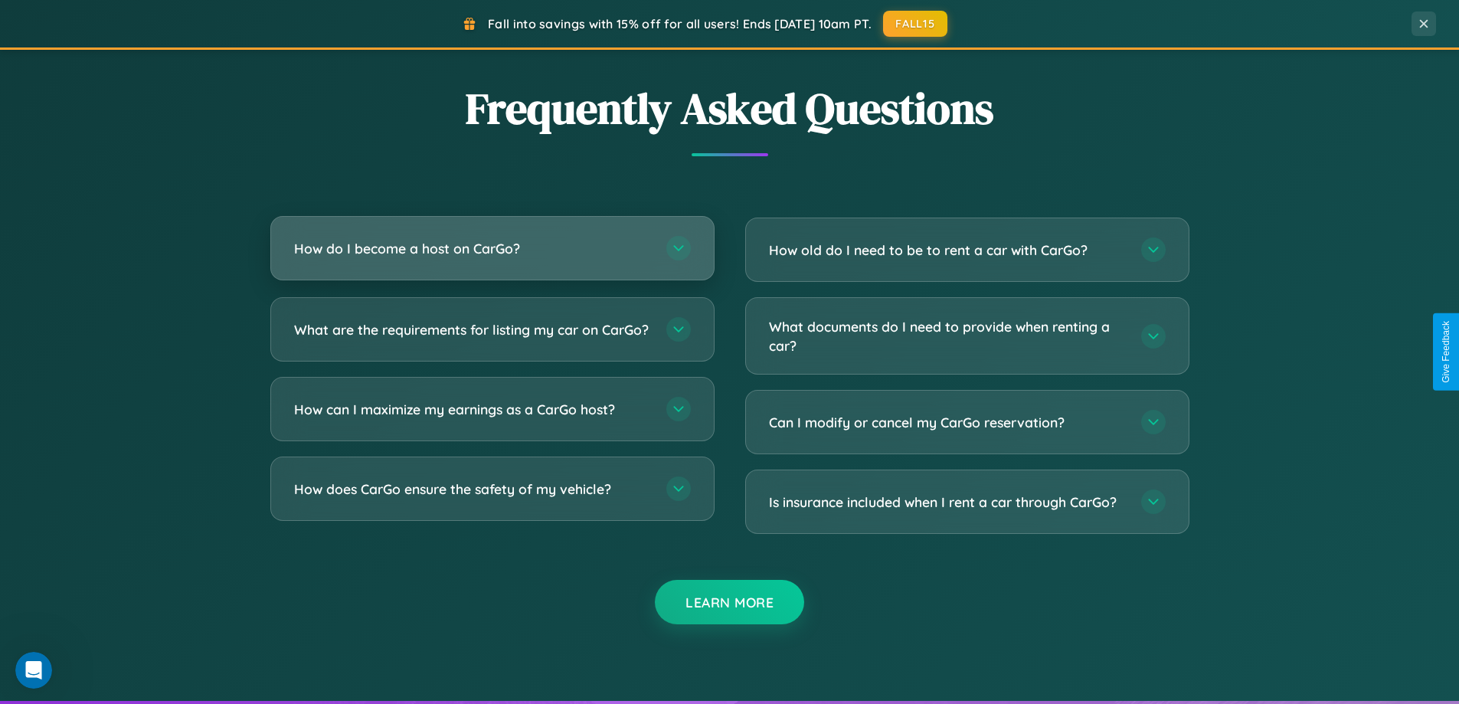 The image size is (1459, 704). Describe the element at coordinates (947, 501) in the screenshot. I see `h3: Is insurance included when I rent a car through CarGo?` at that location.